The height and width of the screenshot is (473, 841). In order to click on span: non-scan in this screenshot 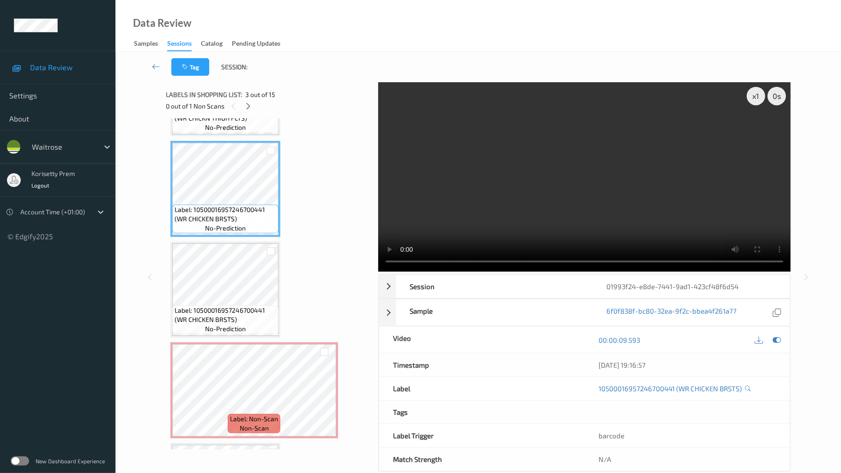, I will do `click(254, 428)`.